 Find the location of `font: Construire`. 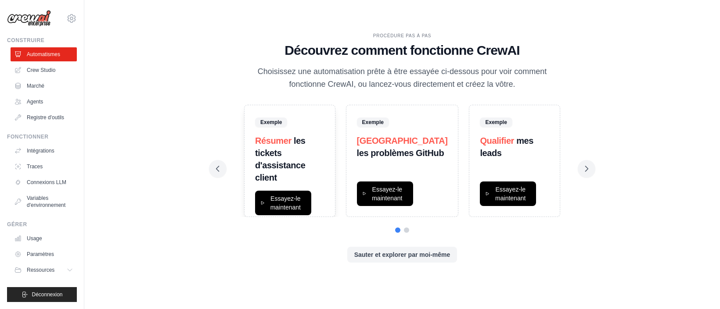

font: Construire is located at coordinates (25, 40).